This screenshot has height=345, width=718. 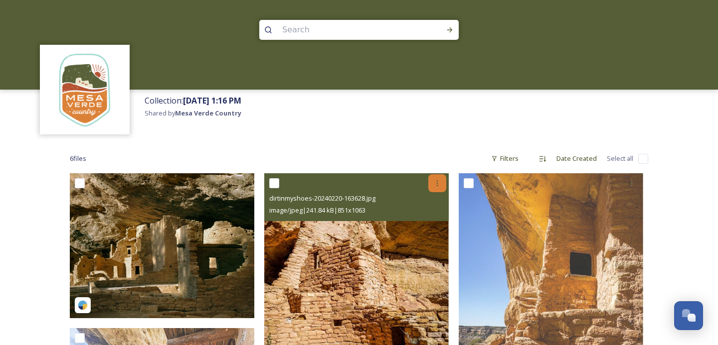 I want to click on span: Select all, so click(x=620, y=159).